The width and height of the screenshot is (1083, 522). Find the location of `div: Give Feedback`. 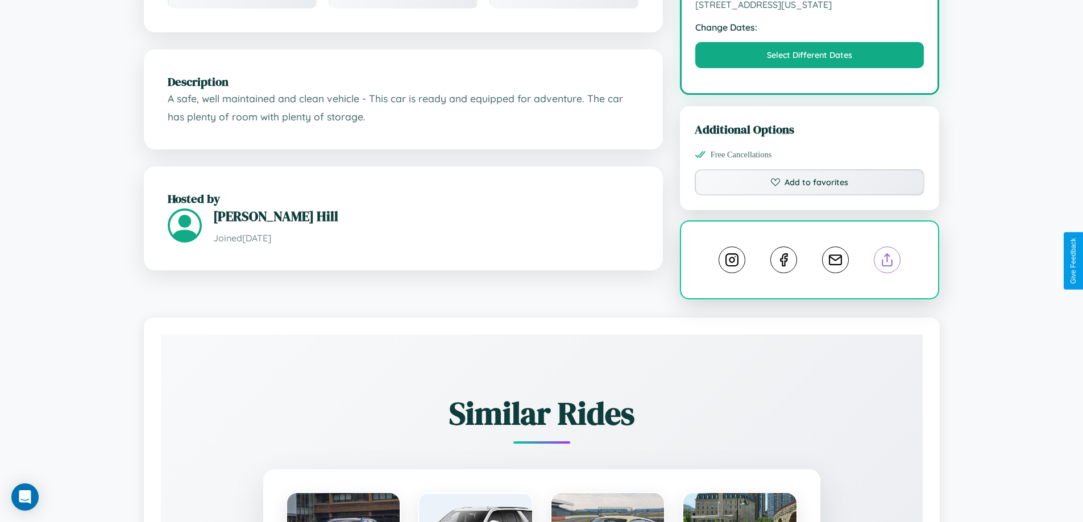

div: Give Feedback is located at coordinates (1073, 261).